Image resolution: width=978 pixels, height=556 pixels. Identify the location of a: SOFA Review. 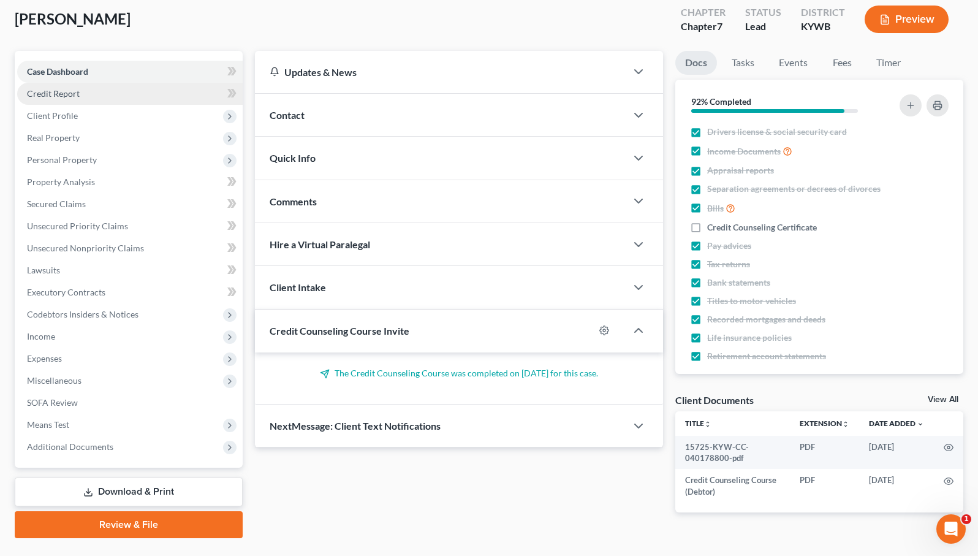
(130, 403).